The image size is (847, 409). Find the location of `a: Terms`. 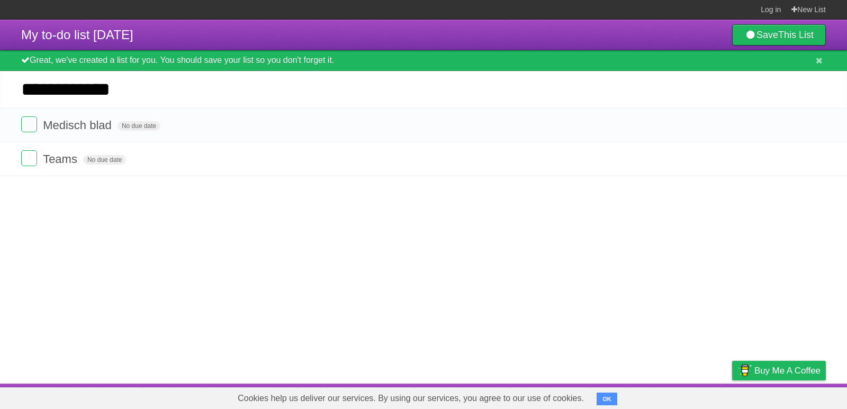

a: Terms is located at coordinates (694, 397).